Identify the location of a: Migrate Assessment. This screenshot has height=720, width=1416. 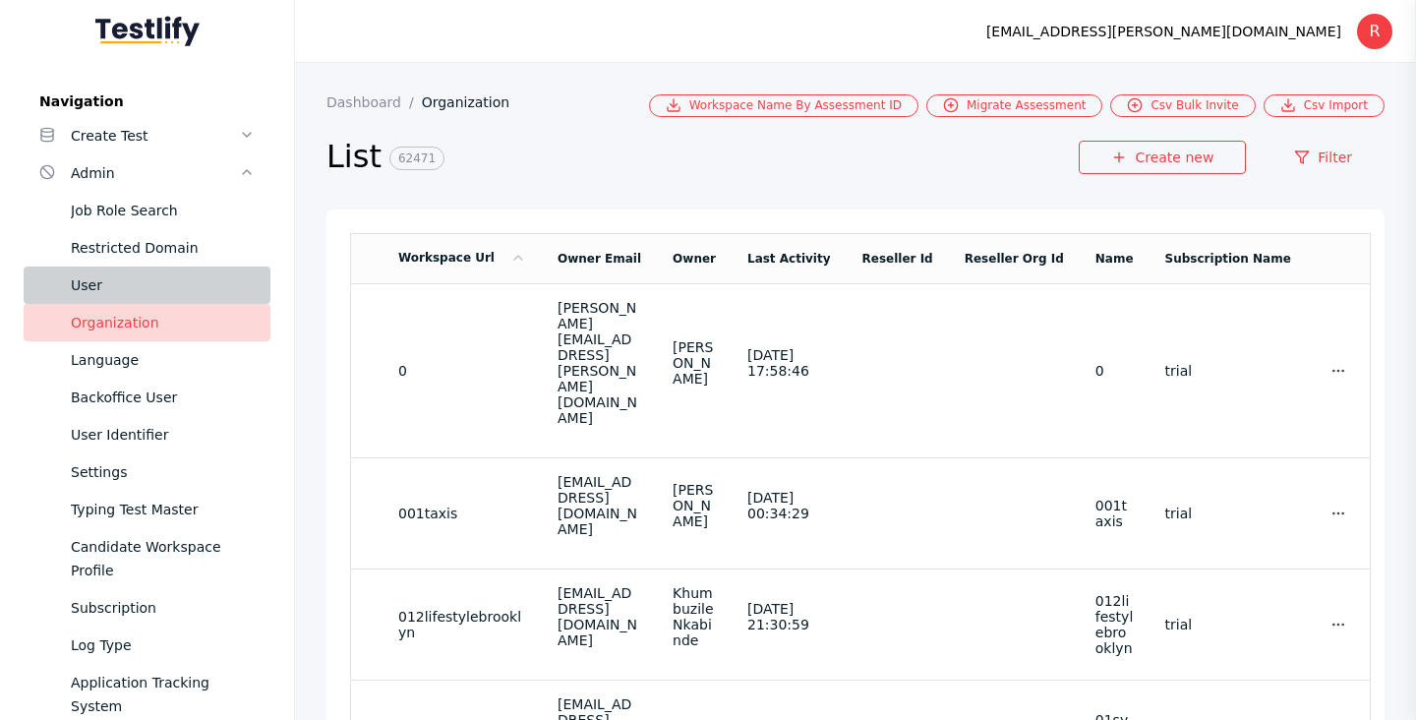
(1014, 105).